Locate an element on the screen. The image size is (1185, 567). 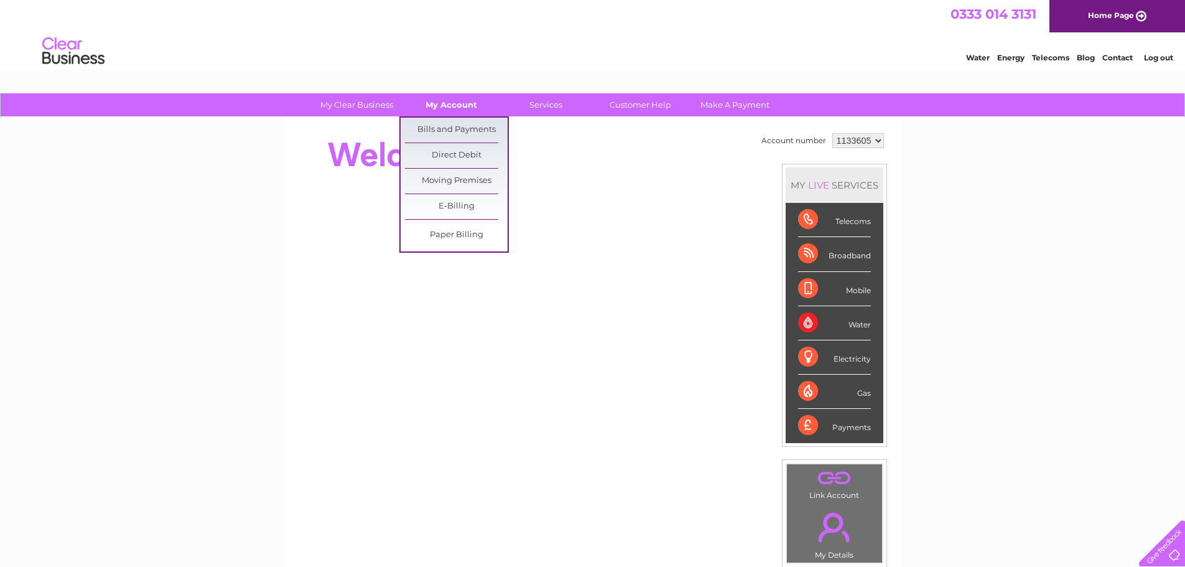
div: Electricity is located at coordinates (834, 357).